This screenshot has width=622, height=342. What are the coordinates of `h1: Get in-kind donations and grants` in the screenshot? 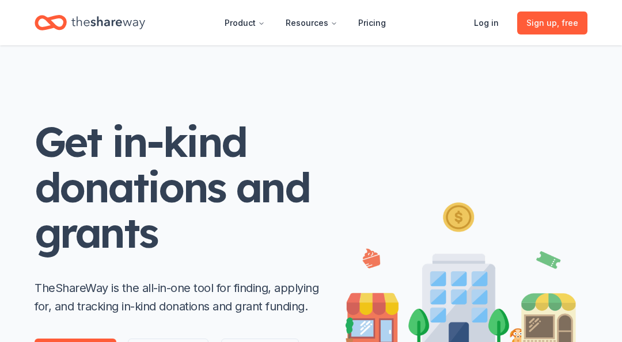 It's located at (178, 188).